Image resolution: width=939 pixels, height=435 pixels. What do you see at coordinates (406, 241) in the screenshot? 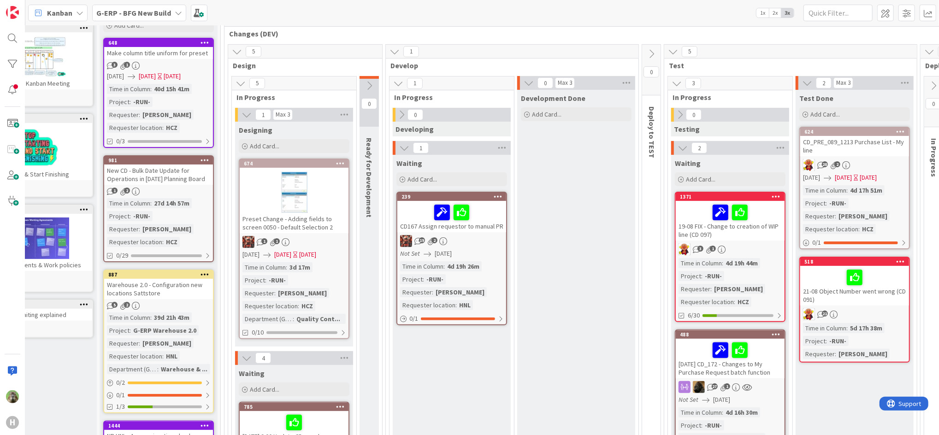
I see `img: JK` at bounding box center [406, 241].